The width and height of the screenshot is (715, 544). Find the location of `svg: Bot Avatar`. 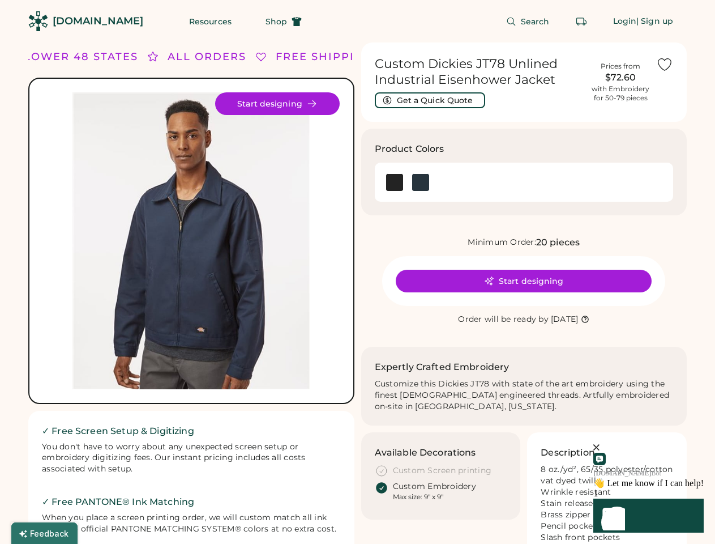

svg: Bot Avatar is located at coordinates (74, 56).